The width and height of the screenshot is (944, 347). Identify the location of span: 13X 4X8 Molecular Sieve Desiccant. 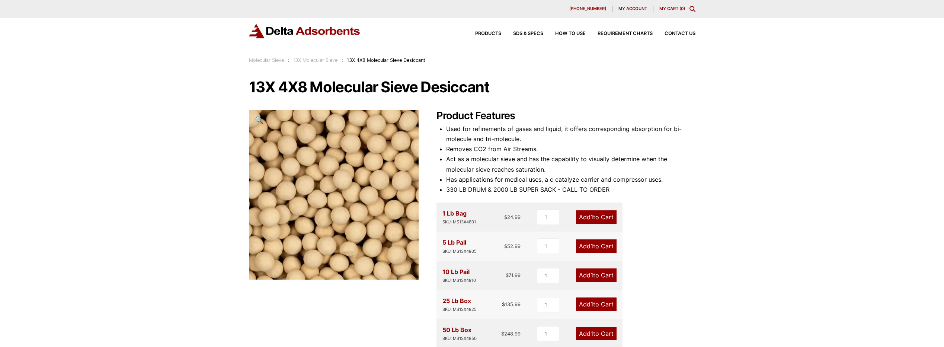
(386, 60).